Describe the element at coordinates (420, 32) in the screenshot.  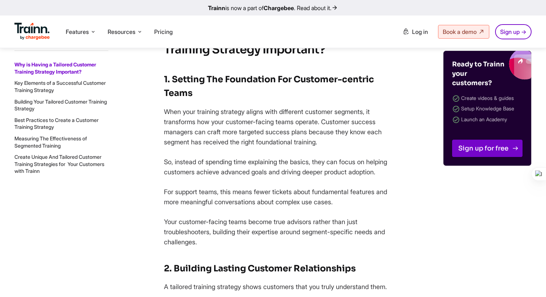
I see `span: Log in` at that location.